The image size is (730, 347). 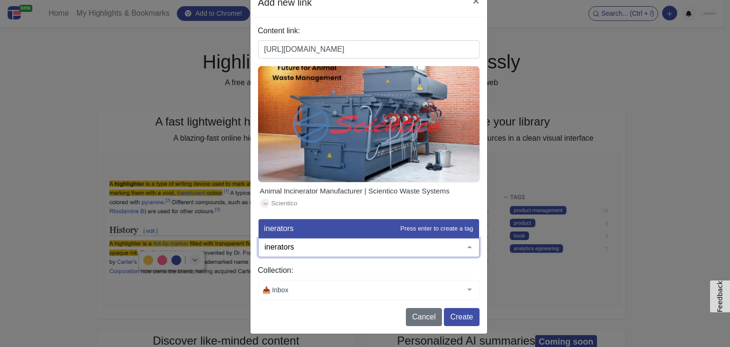 I want to click on img: Scientico, so click(x=265, y=203).